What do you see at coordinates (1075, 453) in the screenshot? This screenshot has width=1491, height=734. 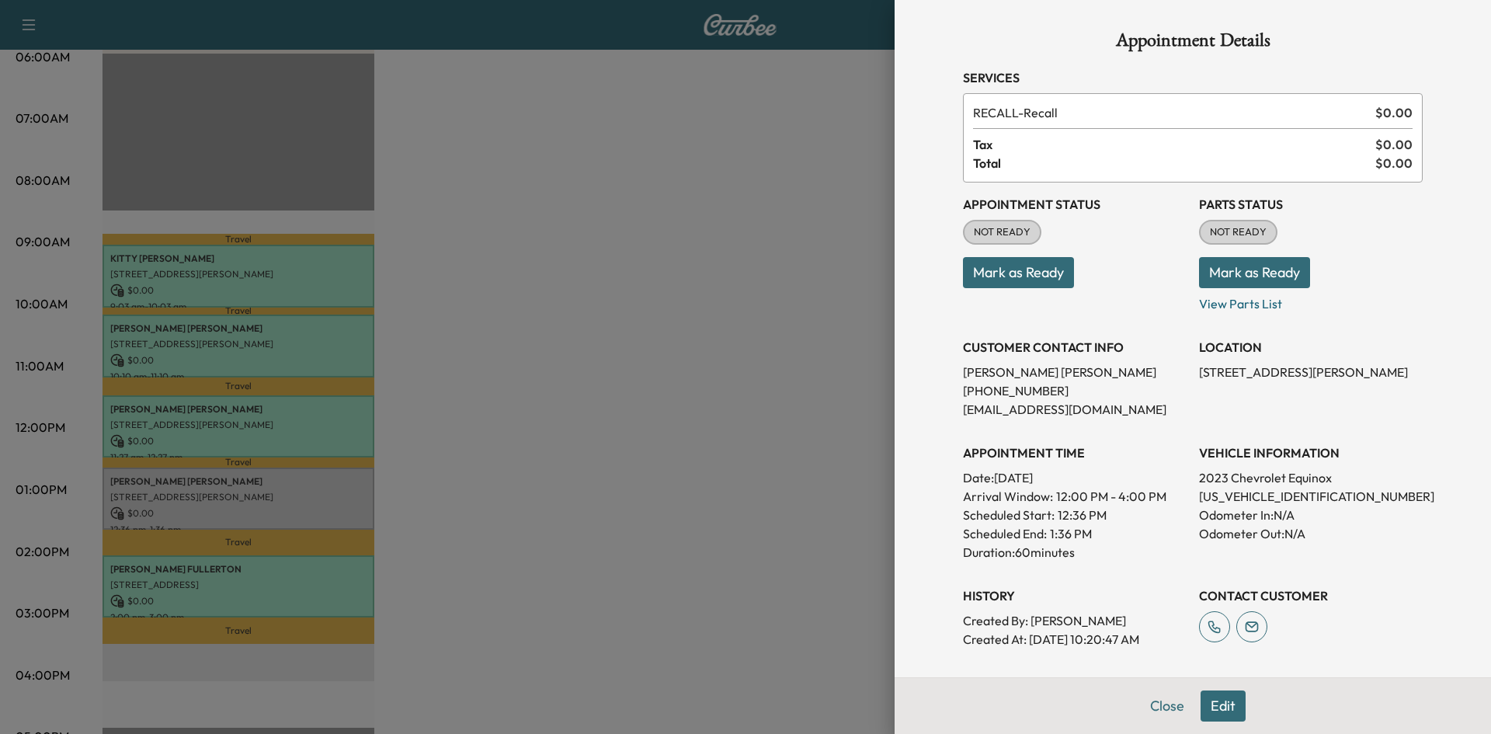 I see `h3: APPOINTMENT TIME` at bounding box center [1075, 453].